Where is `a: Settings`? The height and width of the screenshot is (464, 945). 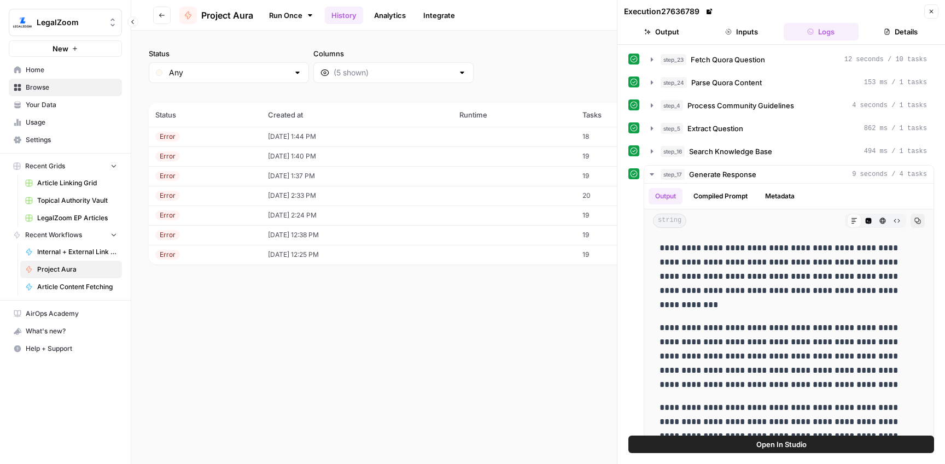 a: Settings is located at coordinates (65, 140).